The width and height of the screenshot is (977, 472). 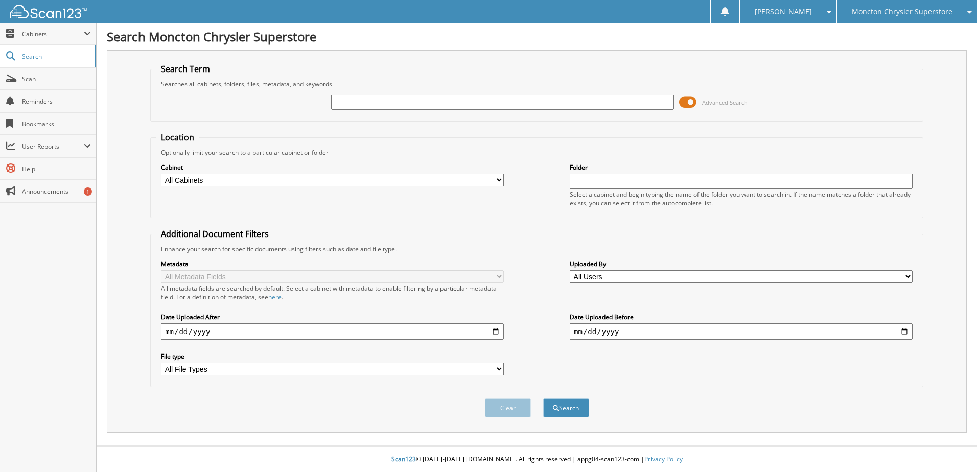 I want to click on div: Optionally limit your search to a particular cabinet or folder, so click(x=536, y=152).